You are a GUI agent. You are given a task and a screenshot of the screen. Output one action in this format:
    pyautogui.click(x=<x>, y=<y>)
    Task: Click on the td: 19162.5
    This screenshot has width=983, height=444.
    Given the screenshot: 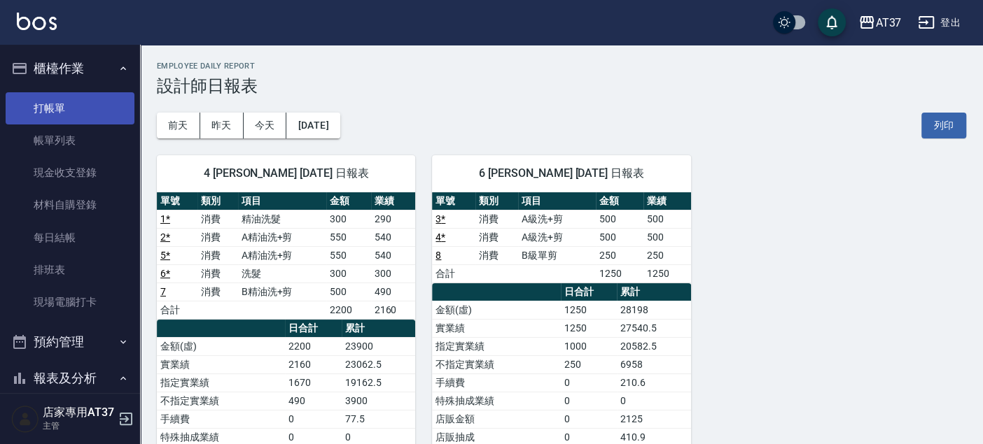 What is the action you would take?
    pyautogui.click(x=378, y=383)
    